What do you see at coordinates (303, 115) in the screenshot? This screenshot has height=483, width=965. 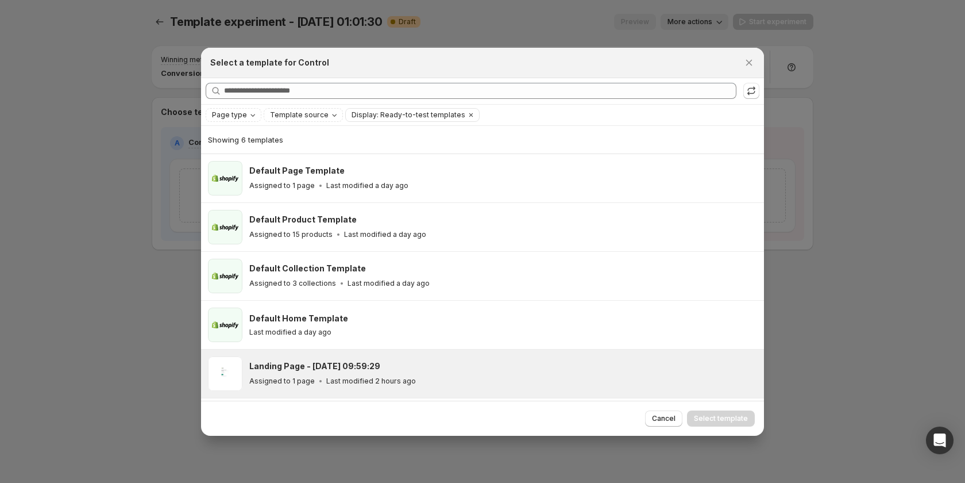 I see `button: Template source` at bounding box center [303, 115].